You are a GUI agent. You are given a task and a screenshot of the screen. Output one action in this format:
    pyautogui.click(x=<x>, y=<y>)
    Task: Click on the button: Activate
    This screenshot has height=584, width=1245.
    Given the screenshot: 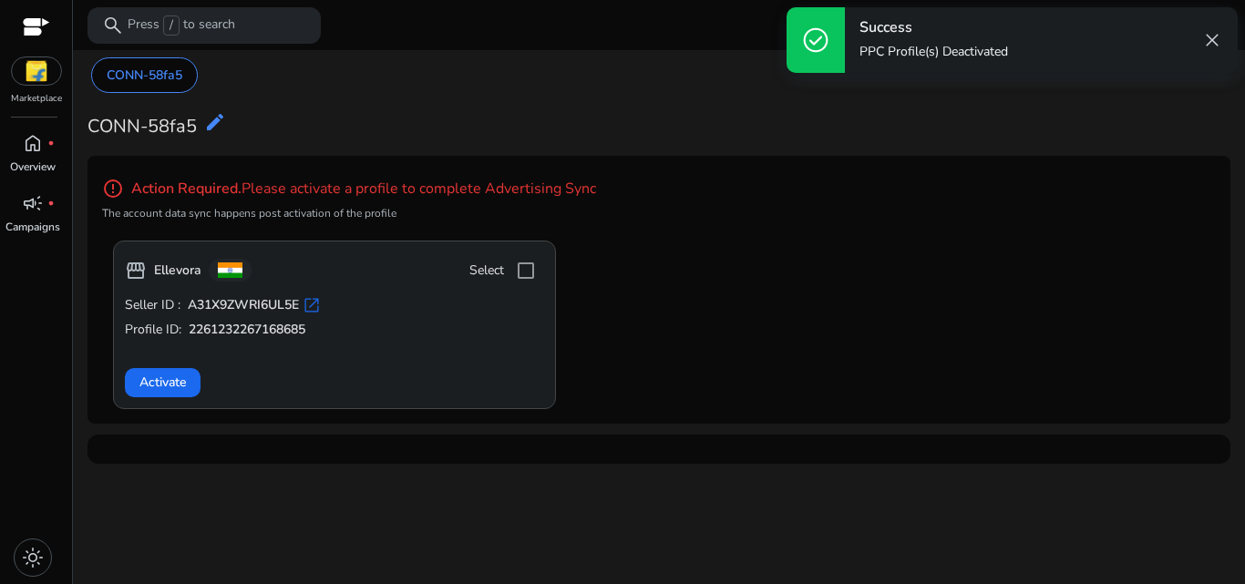 What is the action you would take?
    pyautogui.click(x=162, y=383)
    